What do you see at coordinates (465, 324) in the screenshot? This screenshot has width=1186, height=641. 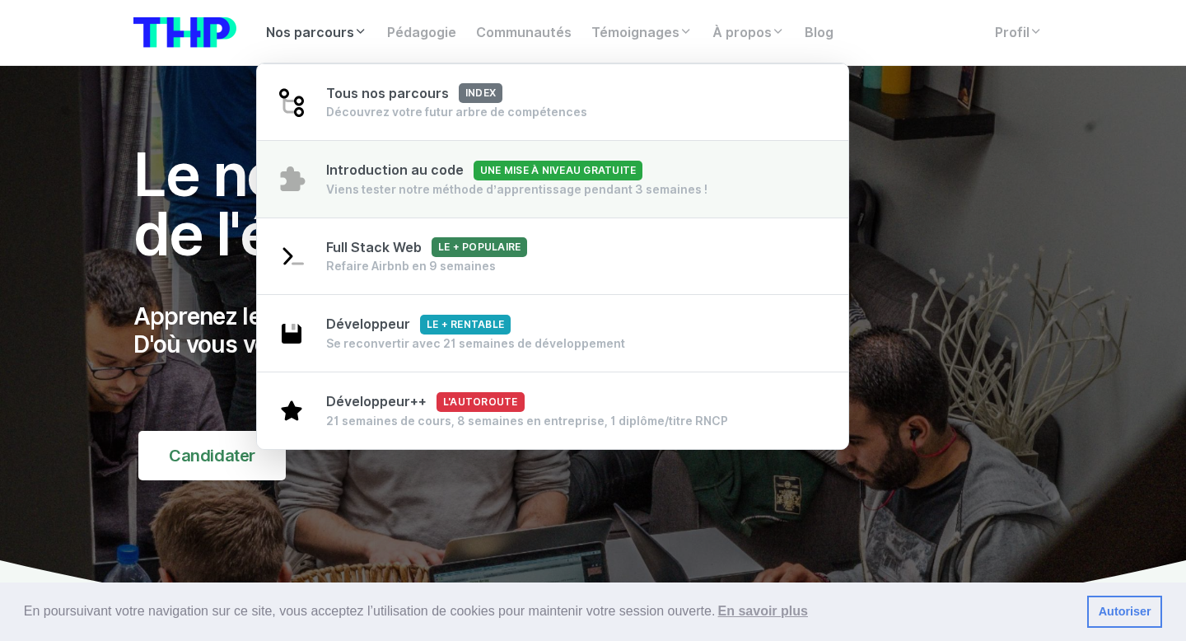 I see `span: Le + rentable` at bounding box center [465, 324].